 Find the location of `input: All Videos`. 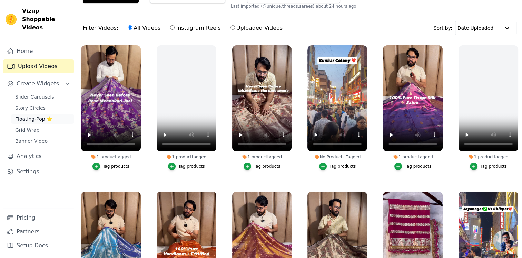

input: All Videos is located at coordinates (130, 27).